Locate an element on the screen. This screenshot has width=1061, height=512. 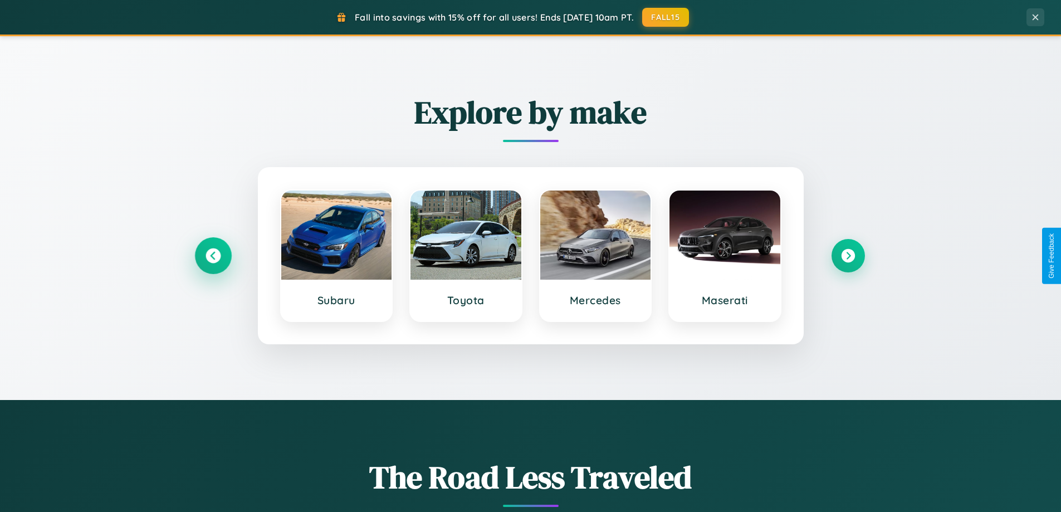
h3: Toyota is located at coordinates (466, 300).